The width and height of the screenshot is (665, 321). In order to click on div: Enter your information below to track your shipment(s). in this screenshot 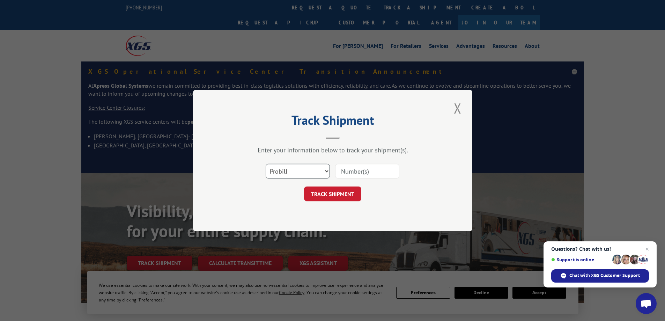, I will do `click(332, 150)`.